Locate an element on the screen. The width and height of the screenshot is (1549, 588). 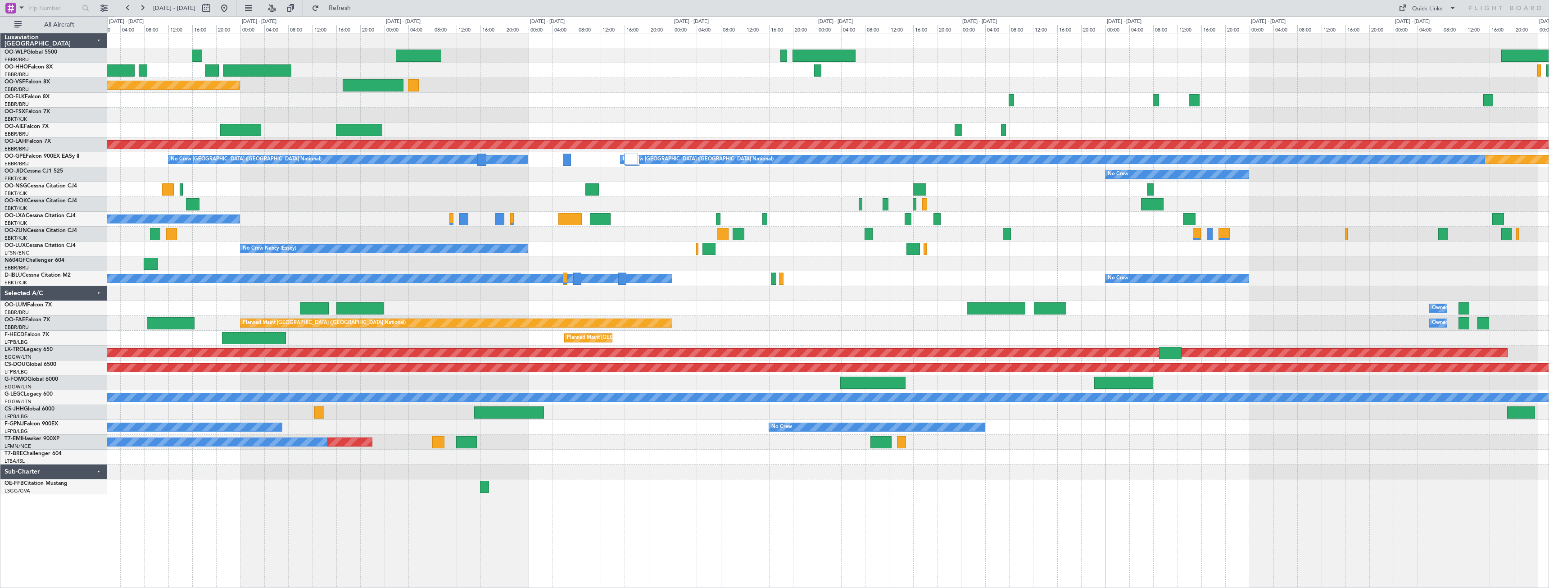
span: CS-JHH is located at coordinates (14, 409).